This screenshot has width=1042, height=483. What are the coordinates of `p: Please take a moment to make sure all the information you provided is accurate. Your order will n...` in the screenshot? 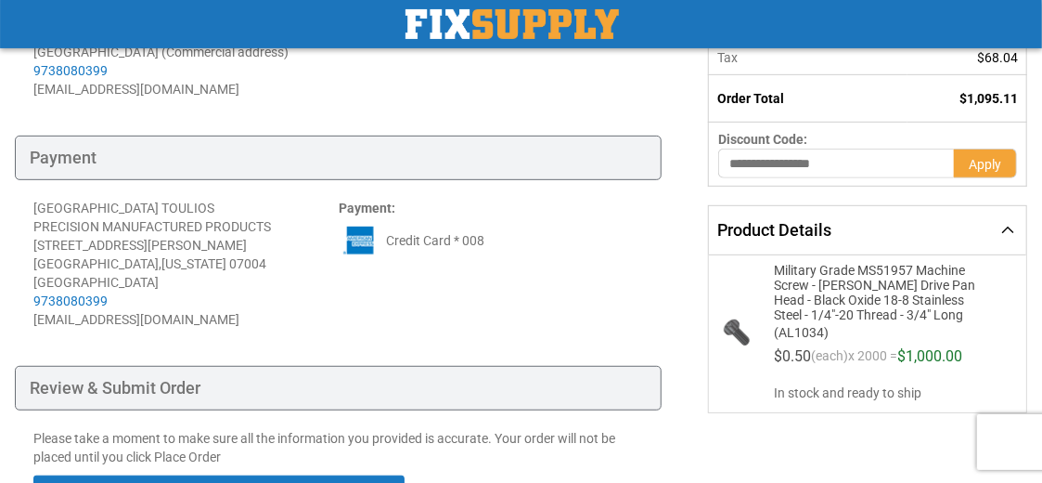 It's located at (338, 447).